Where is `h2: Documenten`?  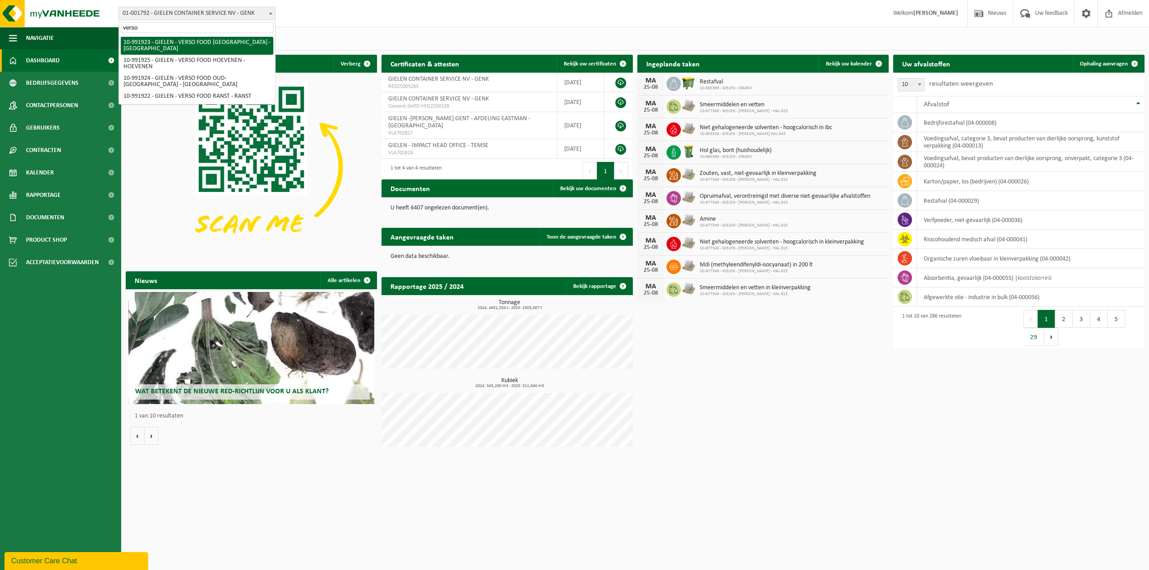
h2: Documenten is located at coordinates (410, 188).